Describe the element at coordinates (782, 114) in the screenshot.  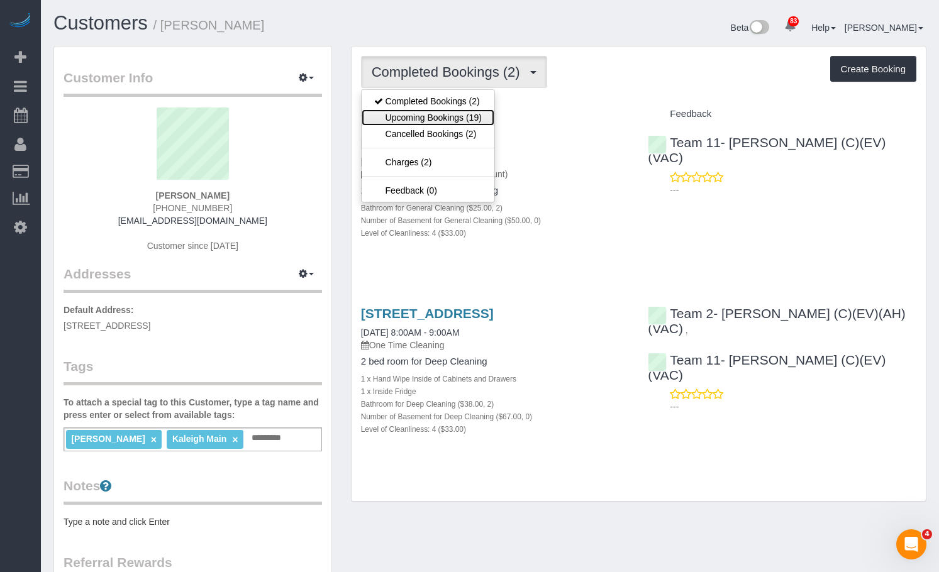
I see `h4: Feedback` at that location.